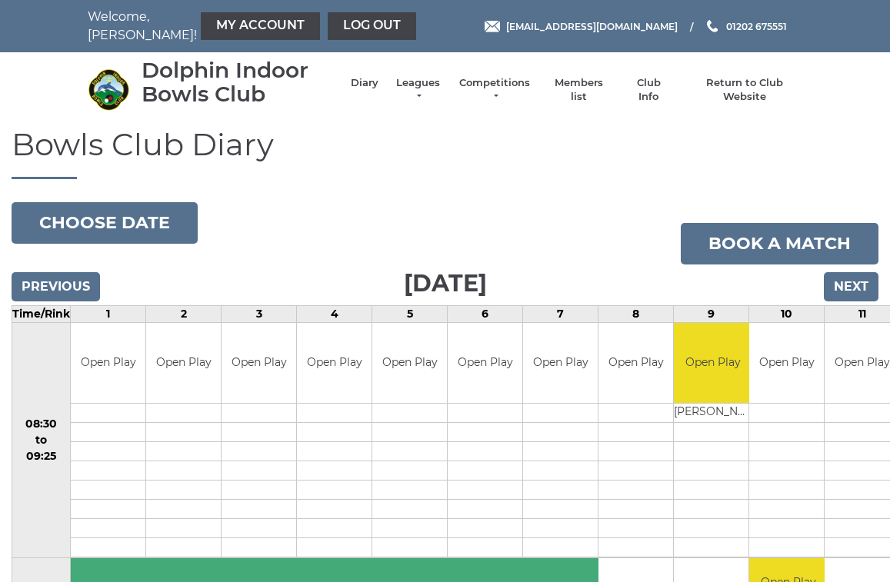  Describe the element at coordinates (365, 83) in the screenshot. I see `a: Diary` at that location.